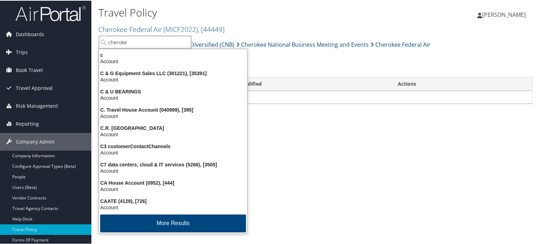 The height and width of the screenshot is (244, 537). What do you see at coordinates (312, 83) in the screenshot?
I see `th: Modified: activate to sort column ascending` at bounding box center [312, 83].